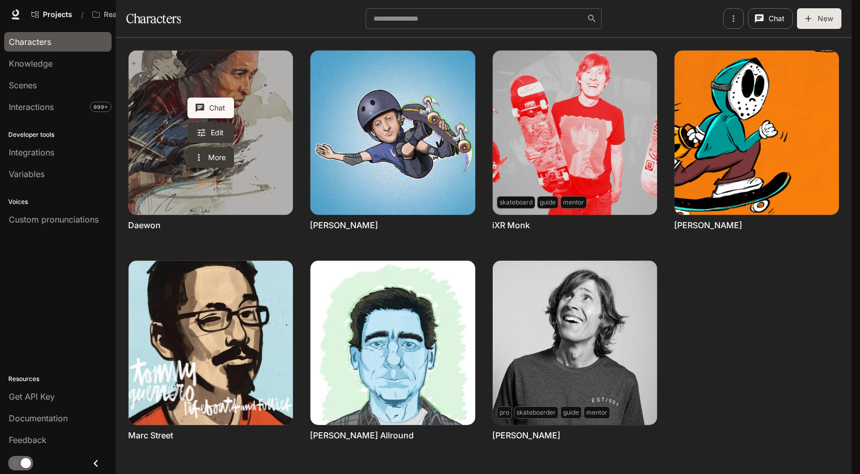 This screenshot has width=860, height=474. I want to click on img: Rodney Mullen, so click(575, 343).